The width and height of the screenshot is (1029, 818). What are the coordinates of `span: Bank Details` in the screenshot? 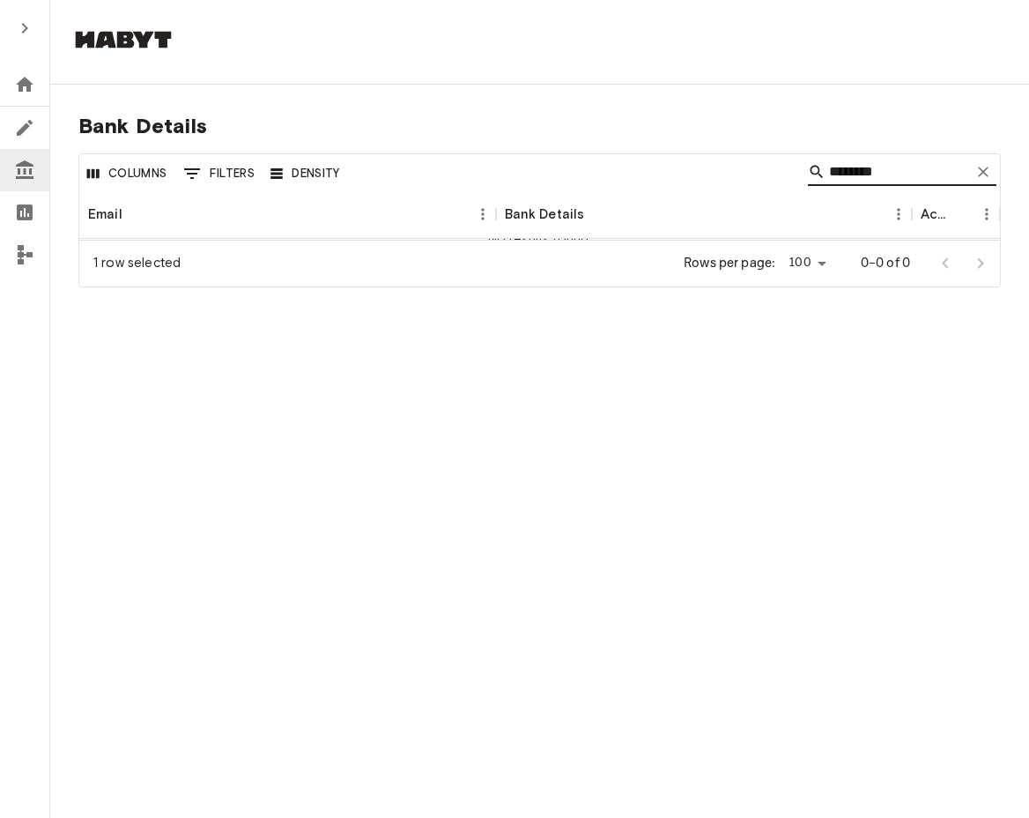 It's located at (539, 126).